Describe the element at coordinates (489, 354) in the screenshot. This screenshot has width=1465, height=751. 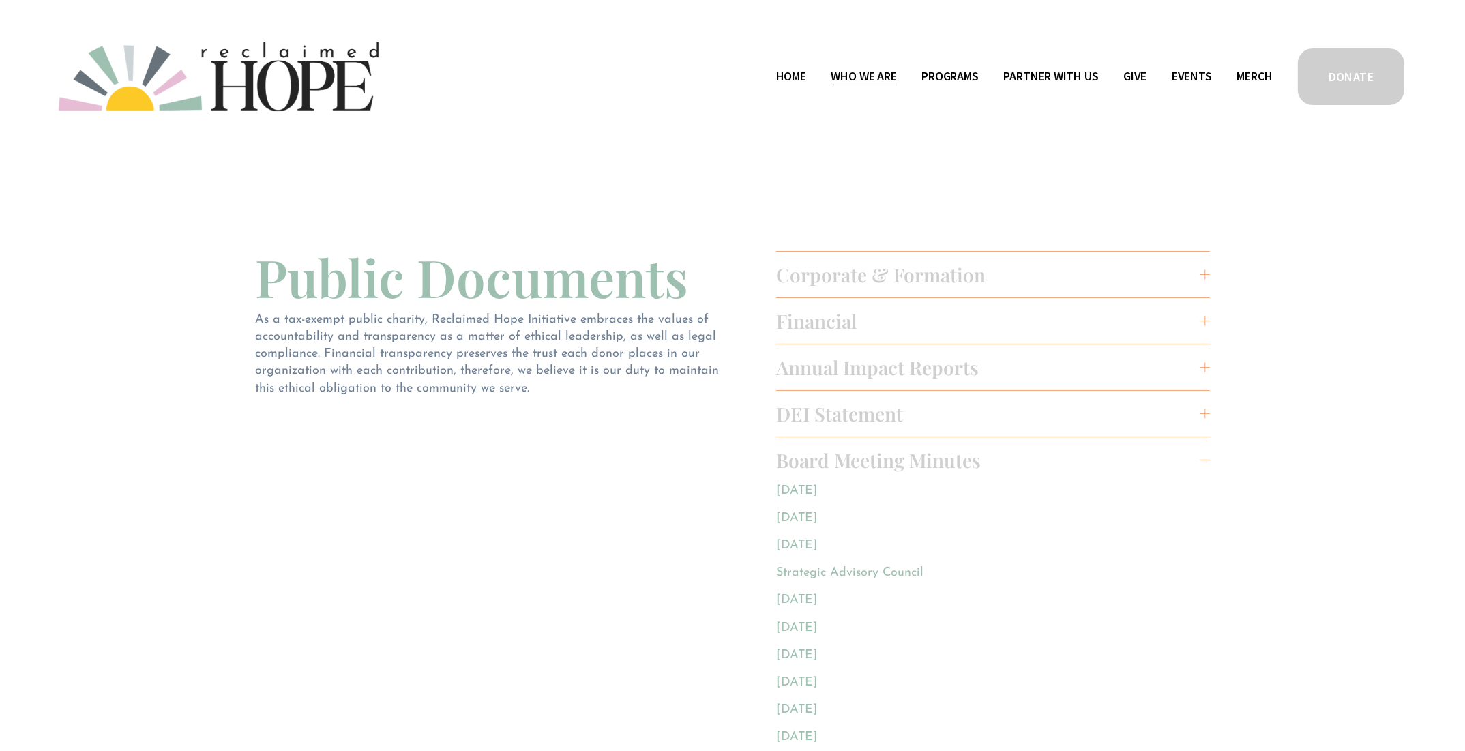
I see `span: As a tax-exempt public charity, Reclaimed Hope Initiative embraces the values of accountability a...` at that location.